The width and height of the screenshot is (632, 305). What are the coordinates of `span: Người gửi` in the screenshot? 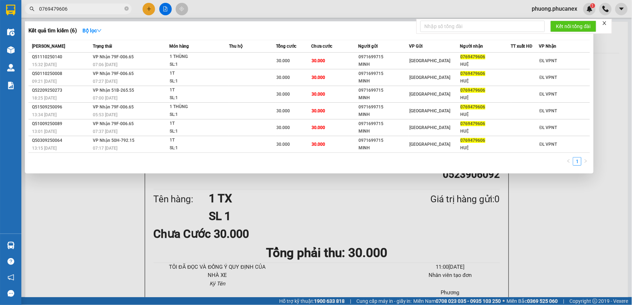 It's located at (368, 46).